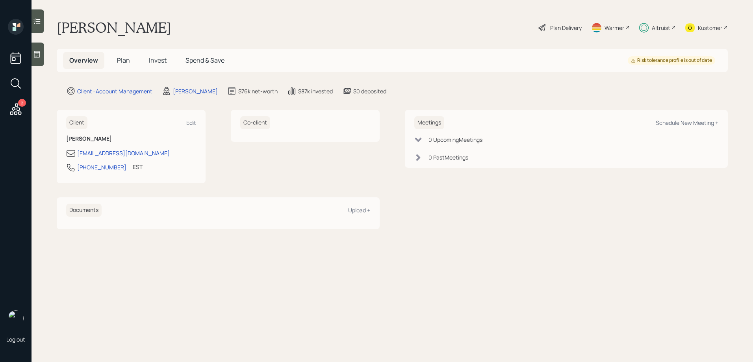 This screenshot has width=753, height=362. What do you see at coordinates (191, 123) in the screenshot?
I see `div: Edit` at bounding box center [191, 123].